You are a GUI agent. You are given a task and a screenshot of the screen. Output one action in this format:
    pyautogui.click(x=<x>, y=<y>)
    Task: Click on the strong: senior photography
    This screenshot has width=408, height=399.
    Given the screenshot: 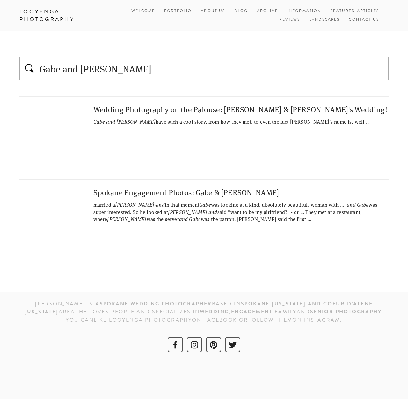 What is the action you would take?
    pyautogui.click(x=346, y=311)
    